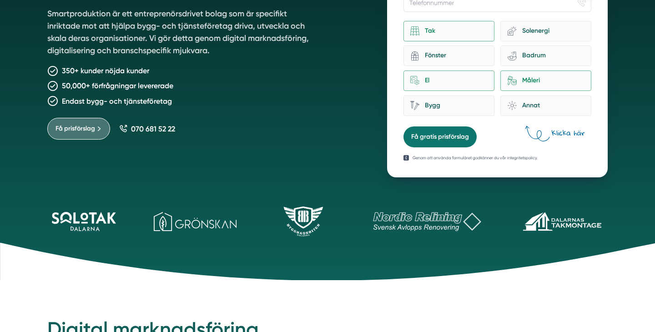 This screenshot has height=332, width=655. Describe the element at coordinates (106, 70) in the screenshot. I see `p: 350+ kunder nöjda kunder` at that location.